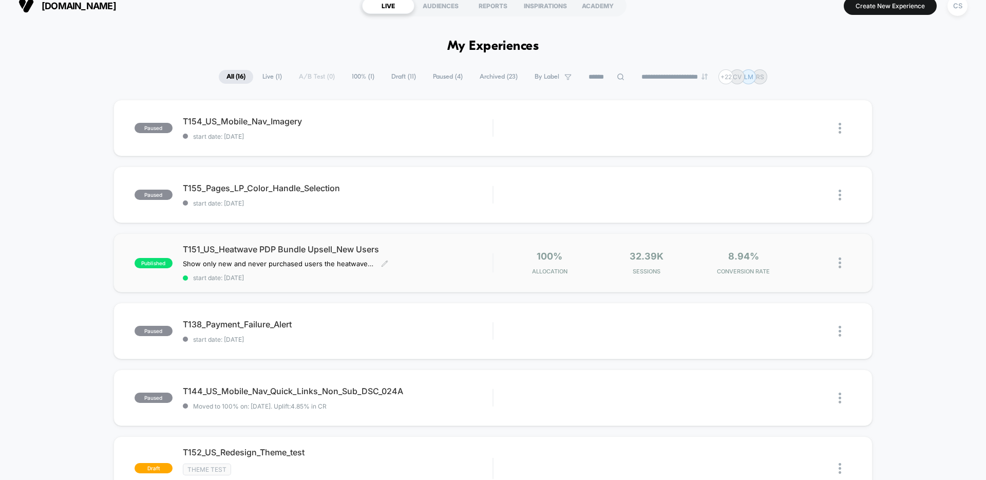 Image resolution: width=986 pixels, height=480 pixels. What do you see at coordinates (337, 324) in the screenshot?
I see `span: T138_Payment_Failure_Alert` at bounding box center [337, 324].